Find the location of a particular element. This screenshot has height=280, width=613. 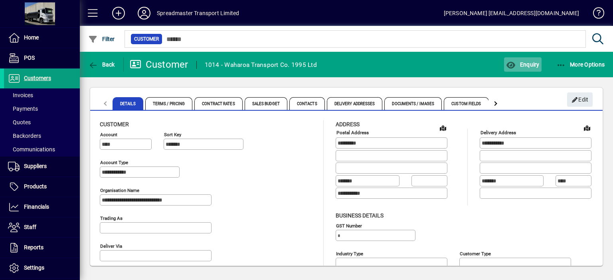

button: More Options is located at coordinates (581, 65).